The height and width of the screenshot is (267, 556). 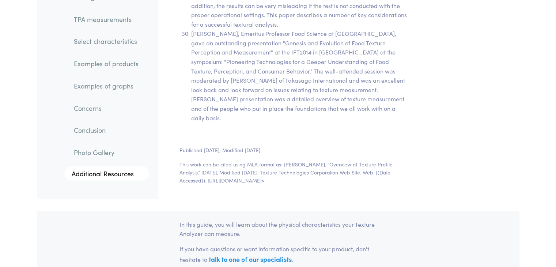 I want to click on a: Additional Resources, so click(x=107, y=173).